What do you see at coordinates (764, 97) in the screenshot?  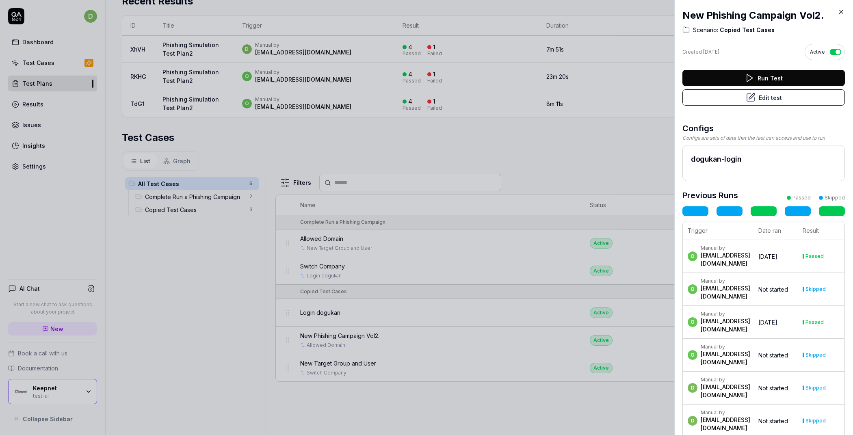 I see `a: Edit test` at bounding box center [764, 97].